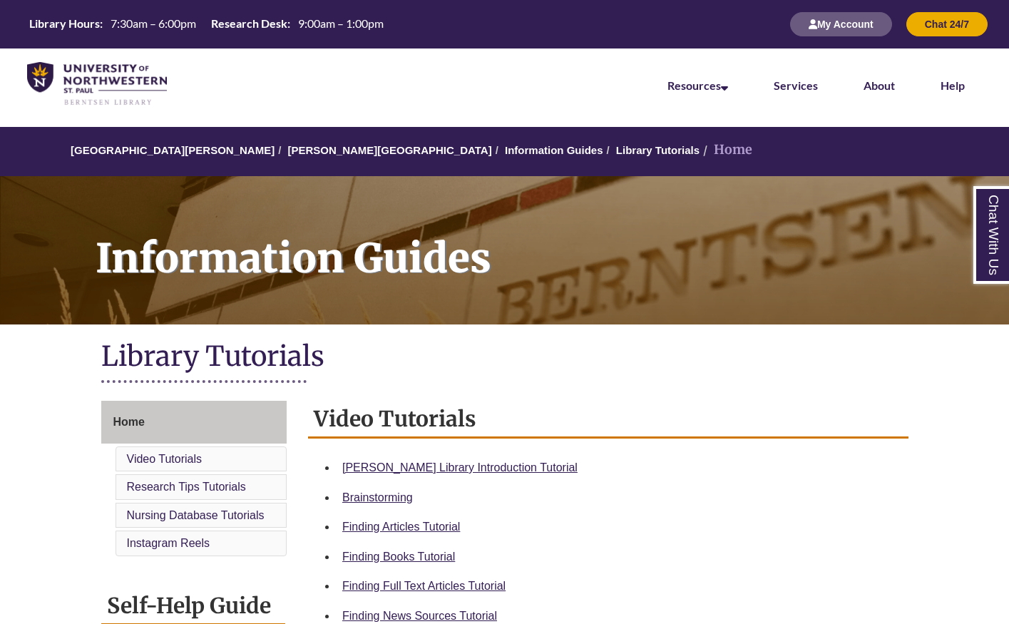 The height and width of the screenshot is (624, 1009). What do you see at coordinates (947, 24) in the screenshot?
I see `a: Chat 24/7` at bounding box center [947, 24].